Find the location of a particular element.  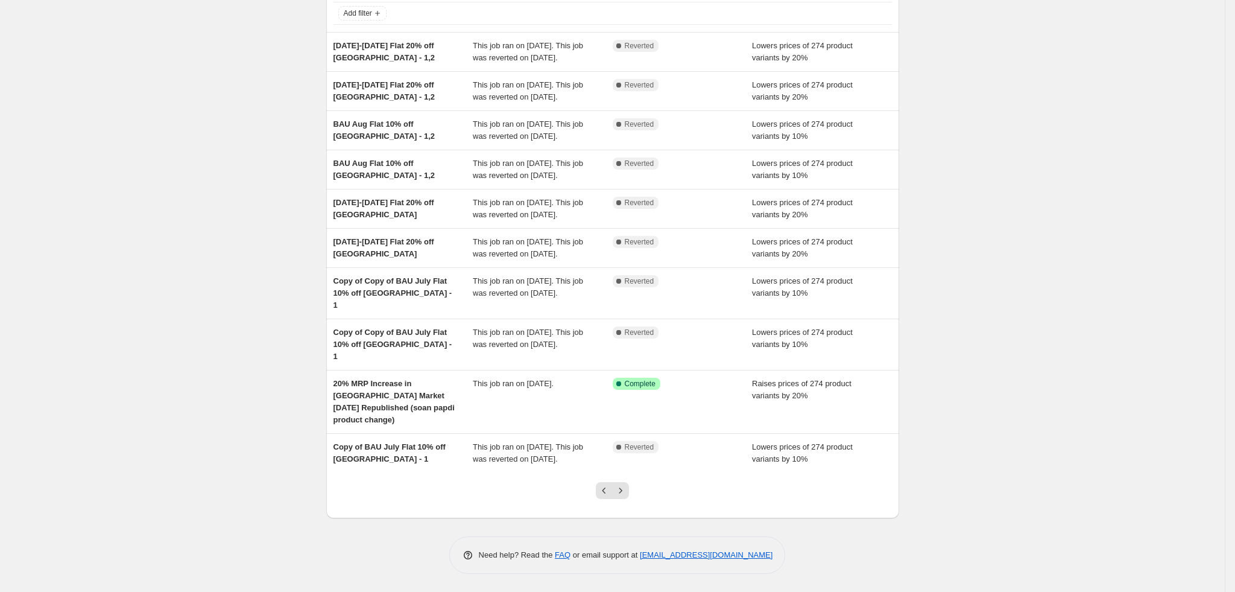

button: Add filter is located at coordinates (363, 13).